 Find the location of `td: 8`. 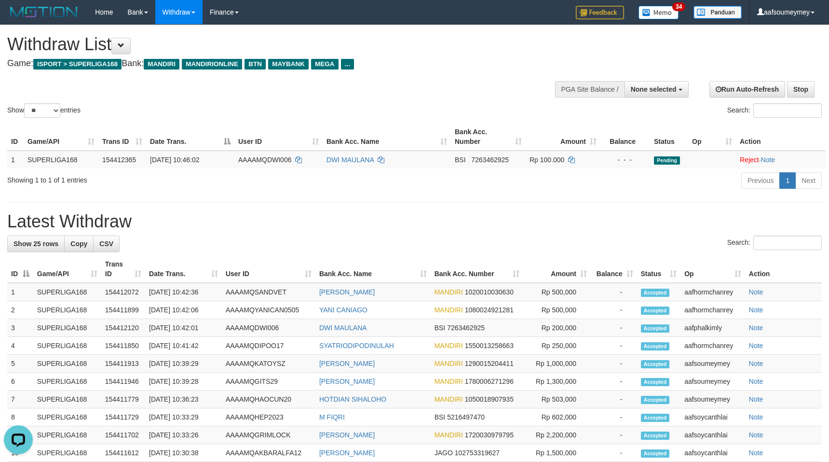

td: 8 is located at coordinates (20, 417).